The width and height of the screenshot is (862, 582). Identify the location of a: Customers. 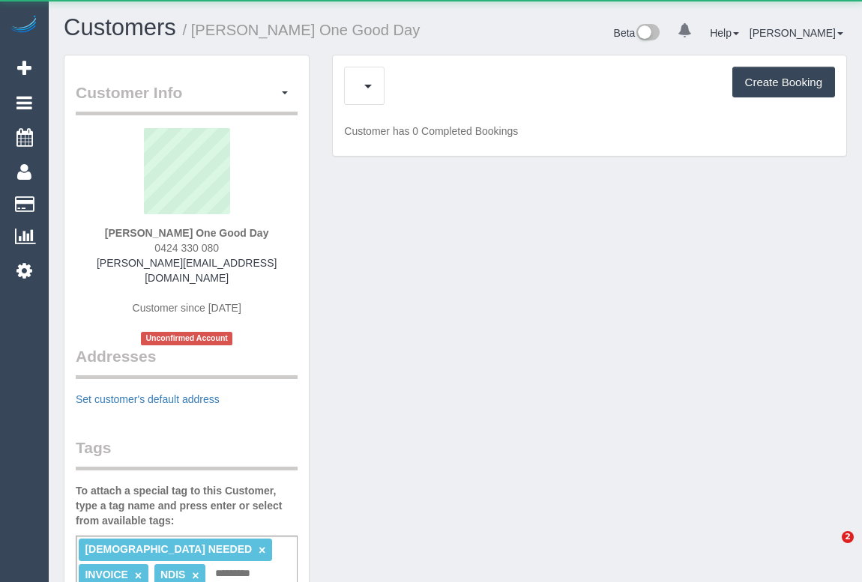
(120, 27).